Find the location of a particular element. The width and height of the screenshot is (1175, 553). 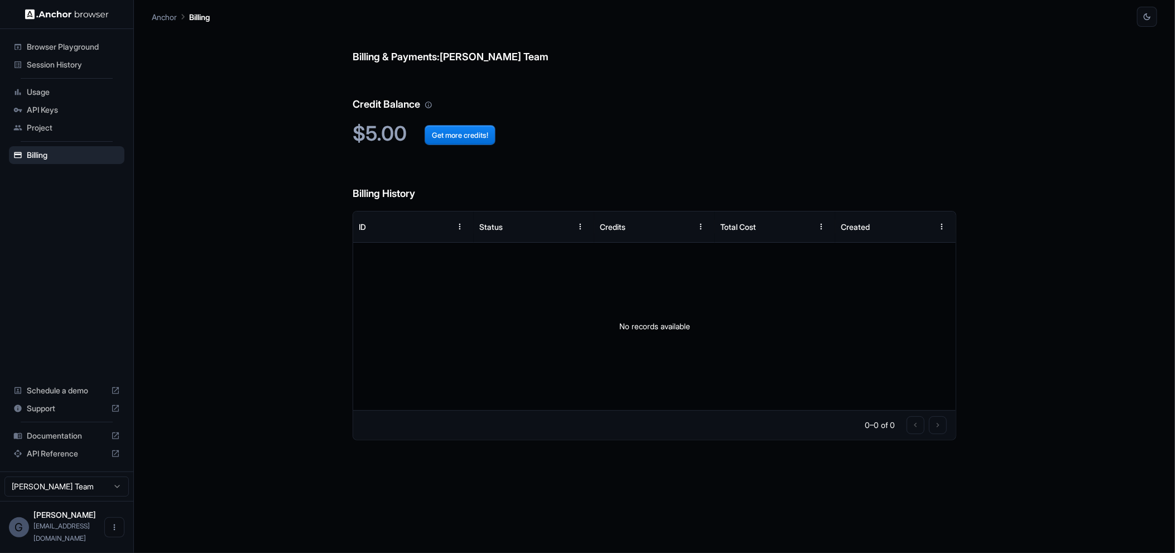

div: Session History is located at coordinates (66, 65).